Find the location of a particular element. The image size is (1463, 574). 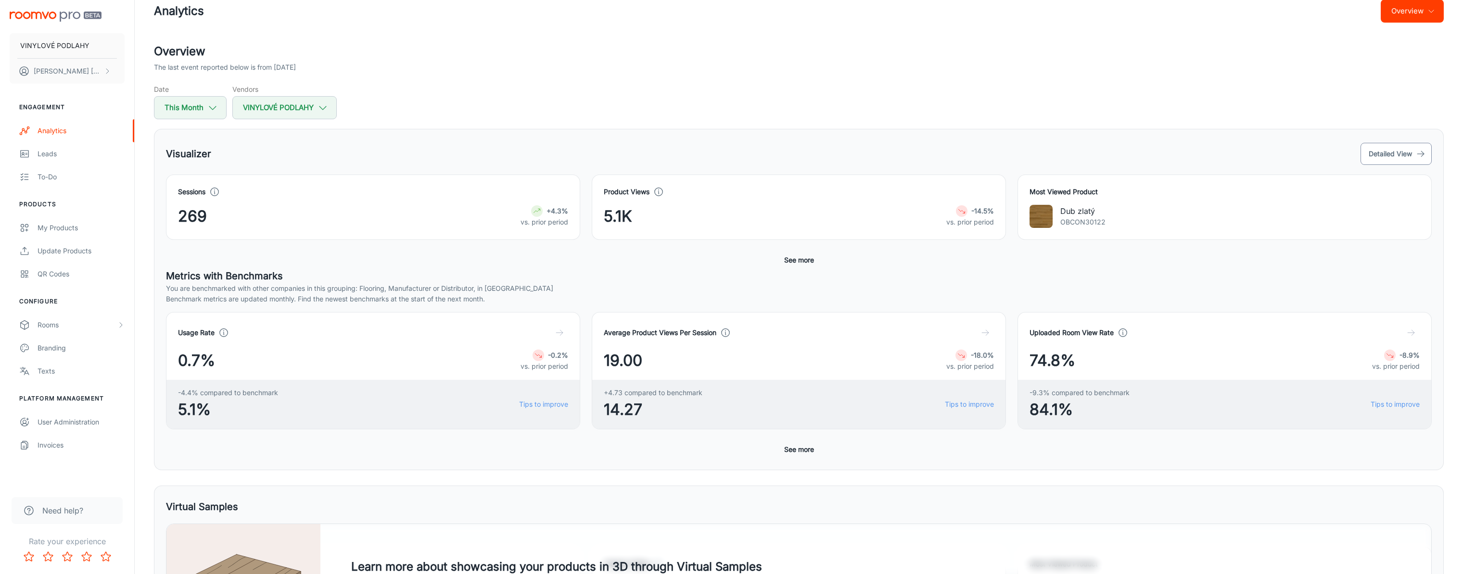

span: 0.7% is located at coordinates (196, 361).